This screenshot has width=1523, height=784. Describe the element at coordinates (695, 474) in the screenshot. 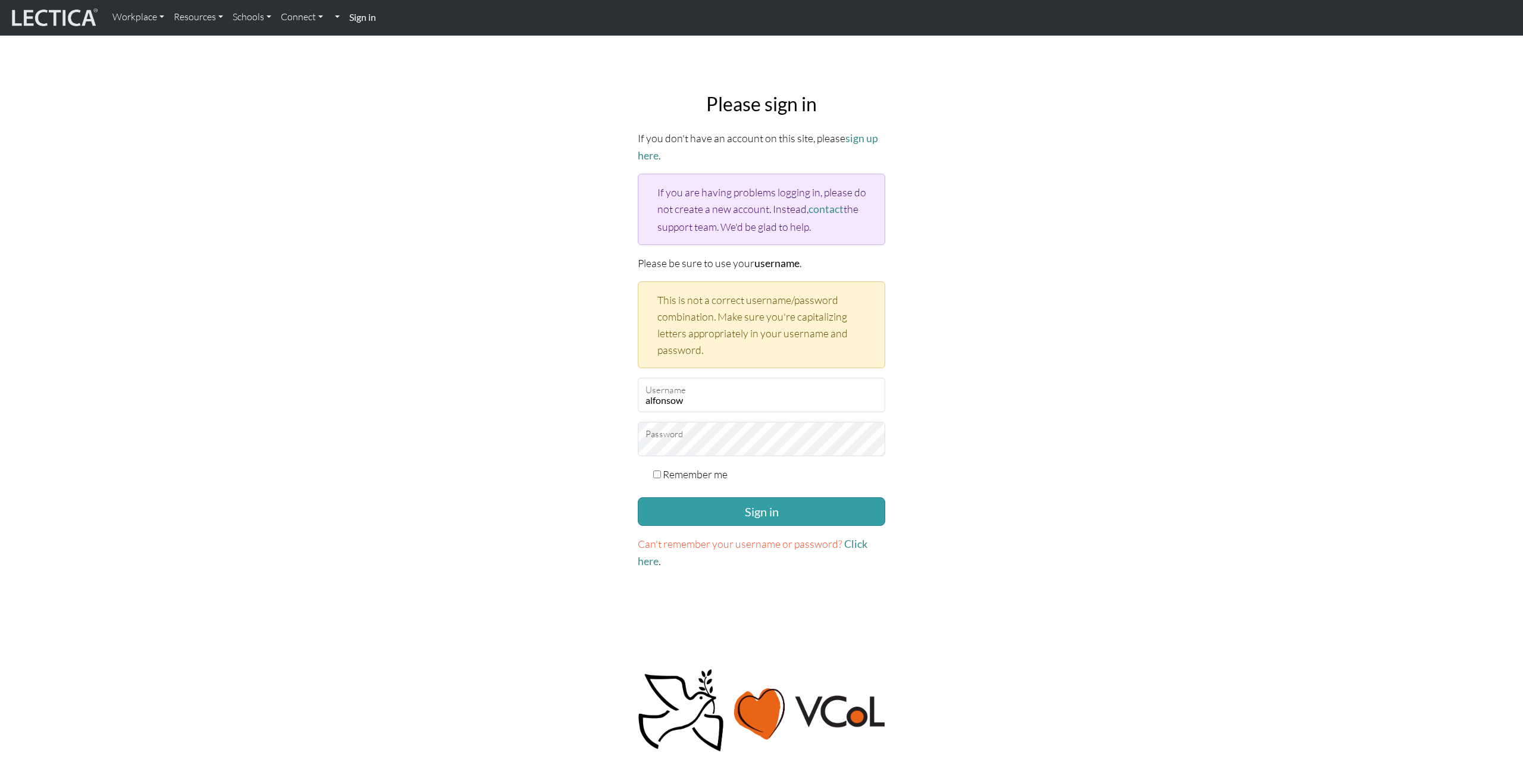

I see `label: Remember me` at that location.